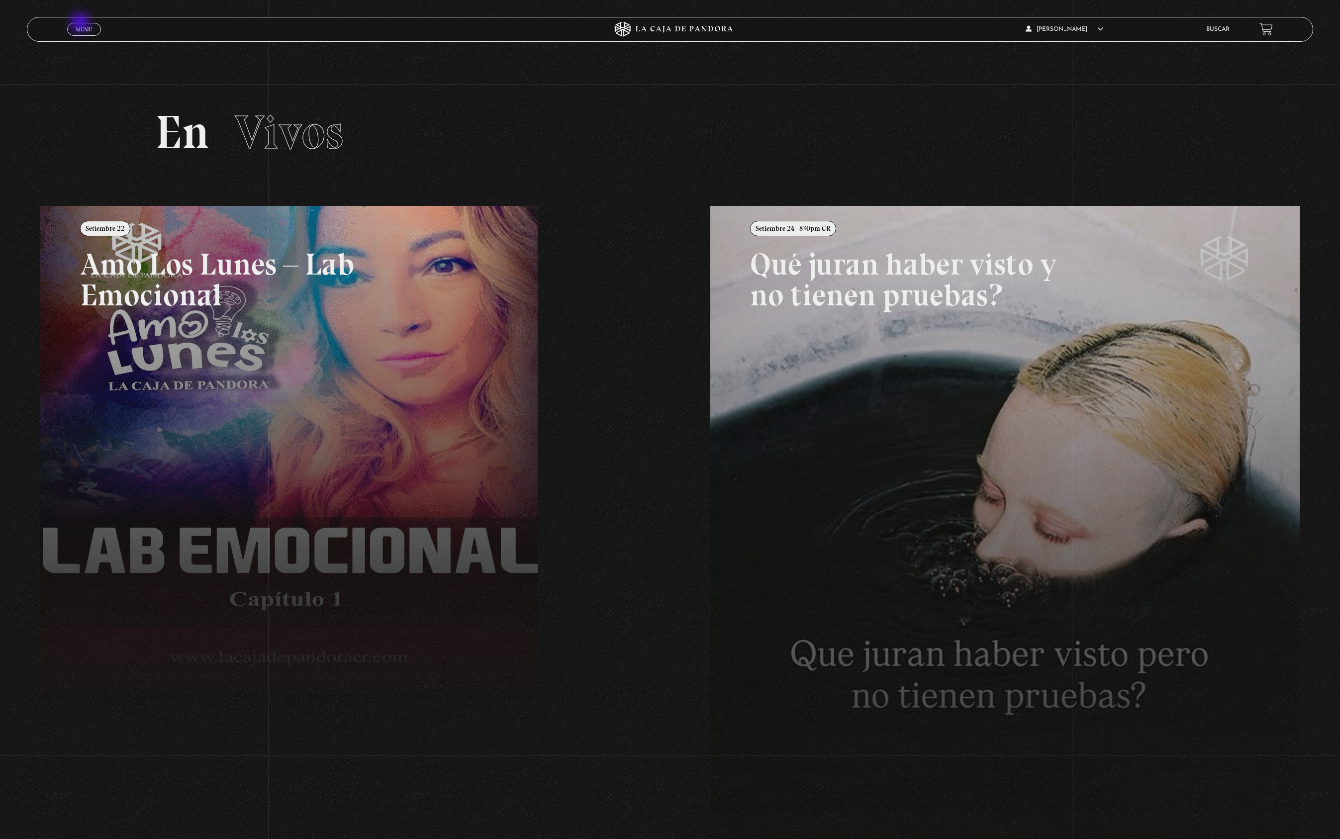  What do you see at coordinates (289, 132) in the screenshot?
I see `span: Vivos` at bounding box center [289, 132].